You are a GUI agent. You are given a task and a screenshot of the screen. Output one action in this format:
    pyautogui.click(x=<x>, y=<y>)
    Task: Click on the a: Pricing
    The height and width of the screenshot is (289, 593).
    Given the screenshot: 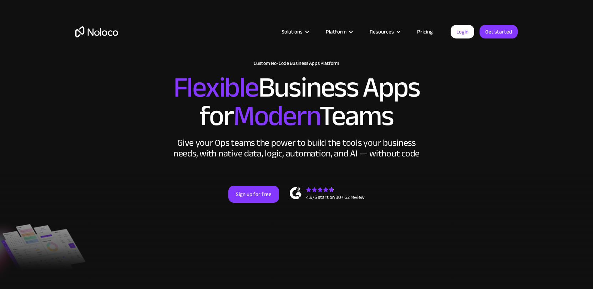 What is the action you would take?
    pyautogui.click(x=425, y=32)
    